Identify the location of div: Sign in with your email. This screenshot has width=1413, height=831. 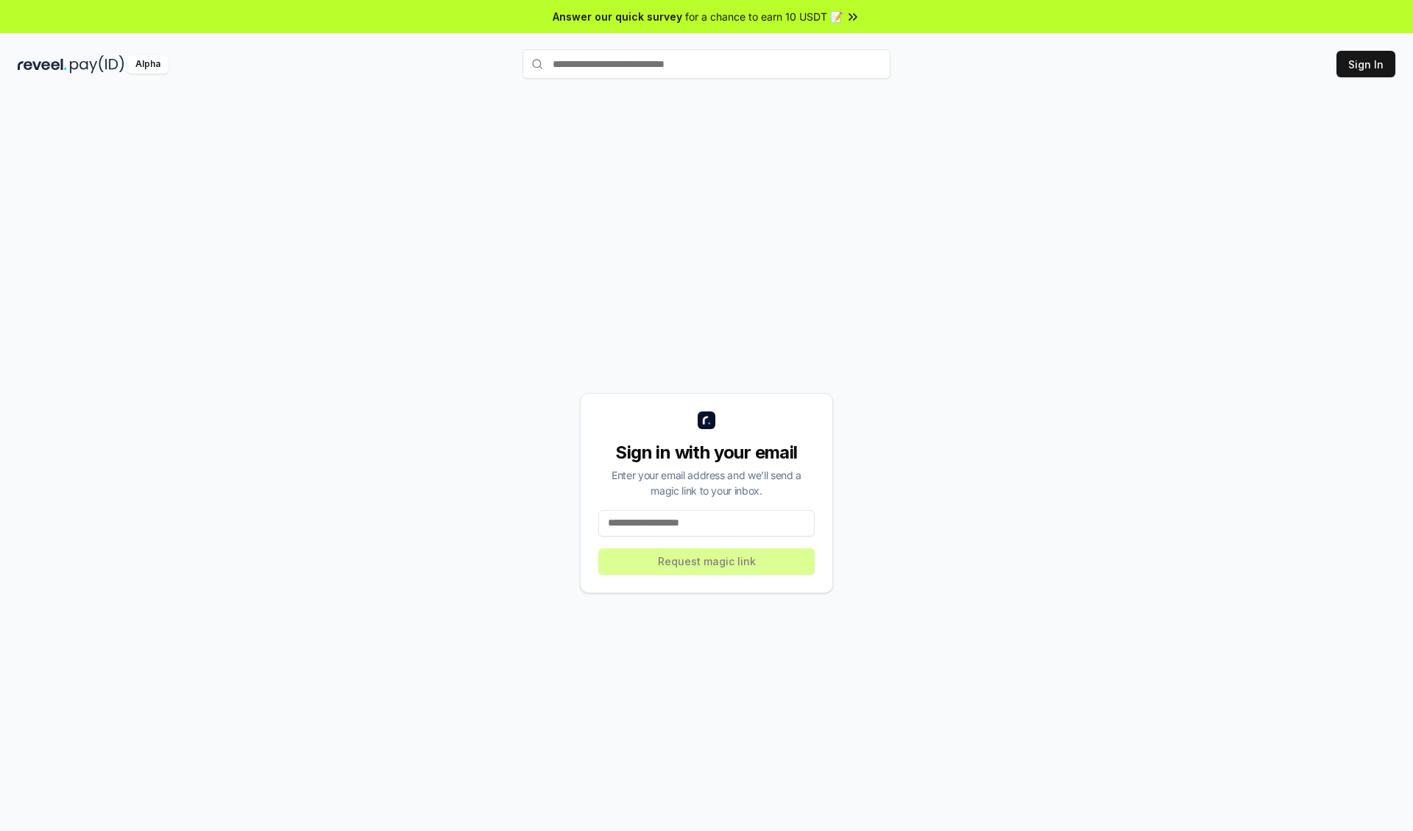
(706, 453).